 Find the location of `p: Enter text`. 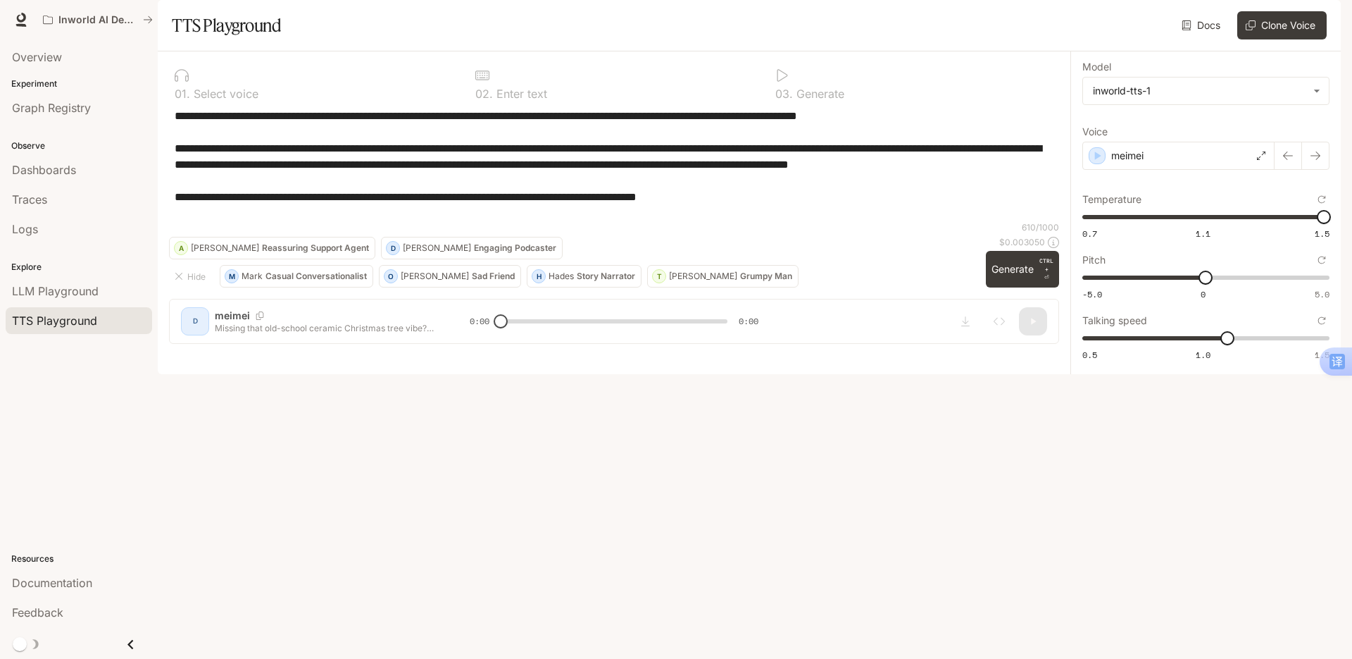

p: Enter text is located at coordinates (520, 94).